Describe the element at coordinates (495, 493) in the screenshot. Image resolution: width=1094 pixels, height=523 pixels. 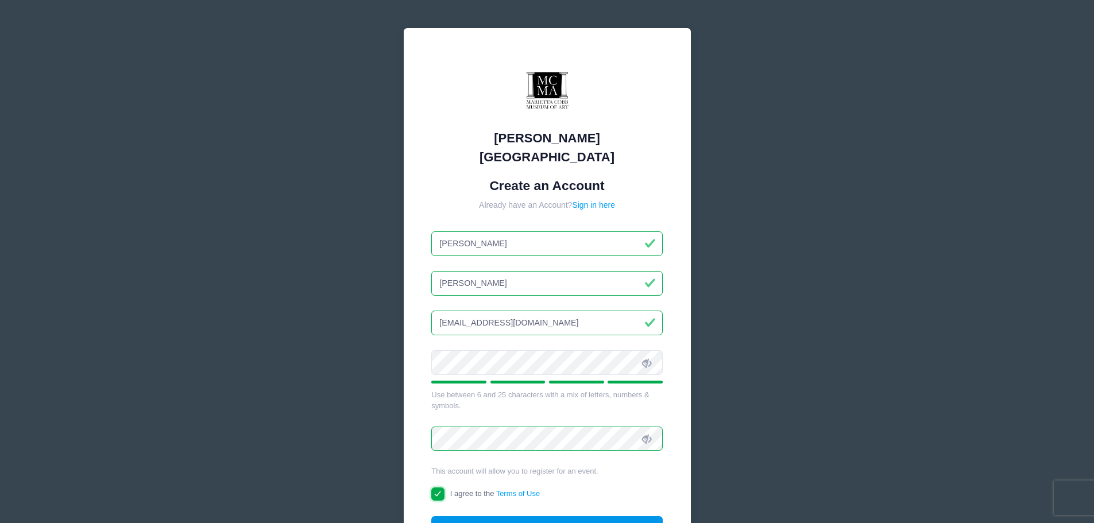
I see `span: I agree to the` at that location.